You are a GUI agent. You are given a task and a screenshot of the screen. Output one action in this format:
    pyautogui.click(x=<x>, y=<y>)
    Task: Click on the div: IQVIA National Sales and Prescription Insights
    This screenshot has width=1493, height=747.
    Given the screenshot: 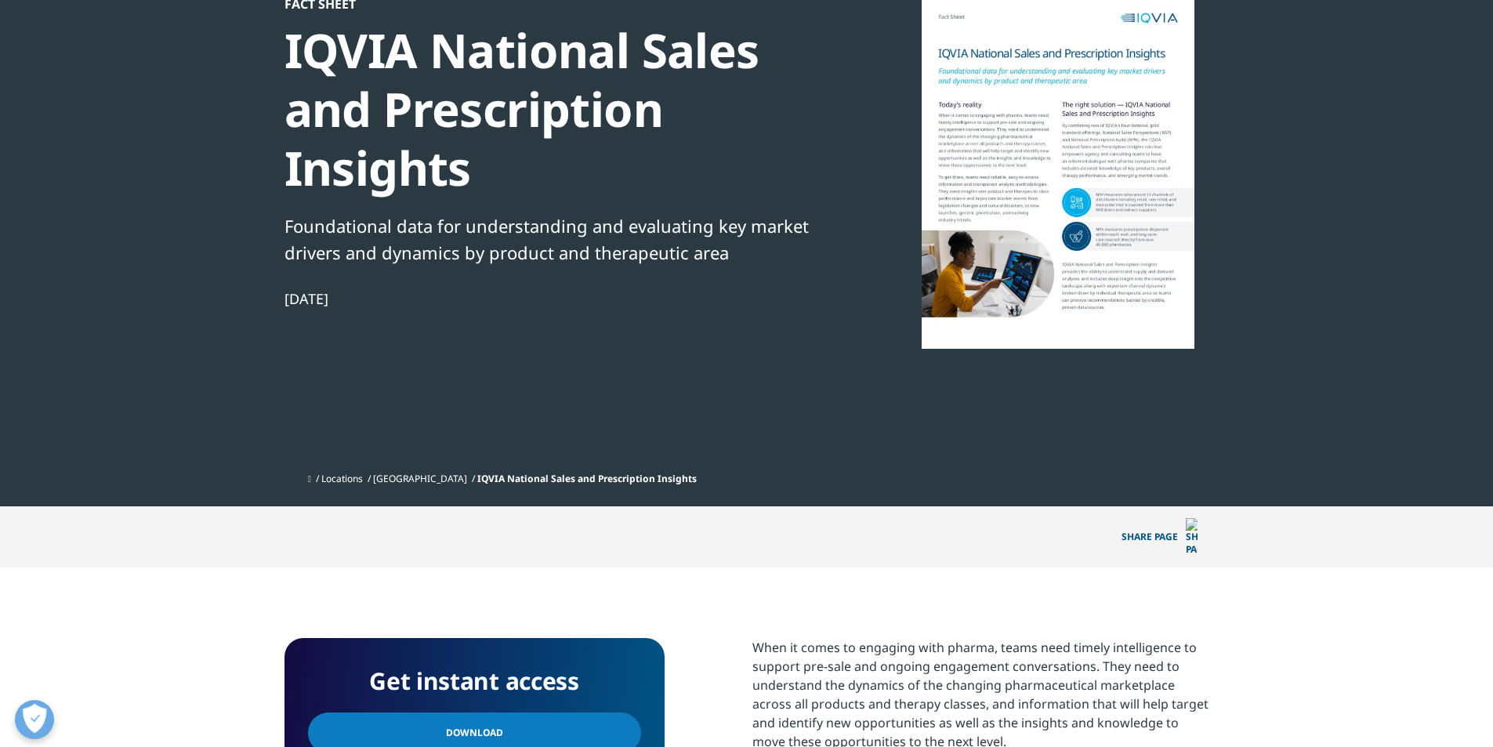 What is the action you would take?
    pyautogui.click(x=553, y=109)
    